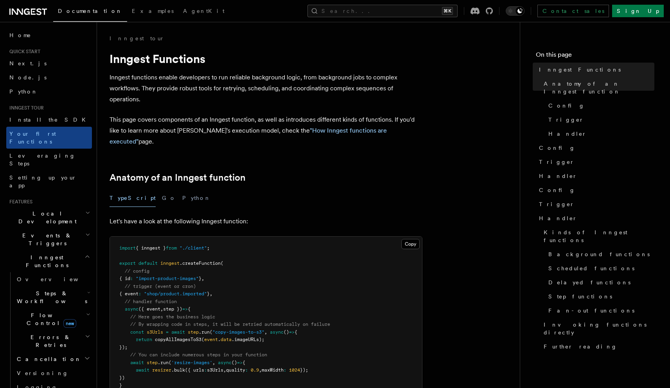  What do you see at coordinates (49, 63) in the screenshot?
I see `a: Next.js` at bounding box center [49, 63].